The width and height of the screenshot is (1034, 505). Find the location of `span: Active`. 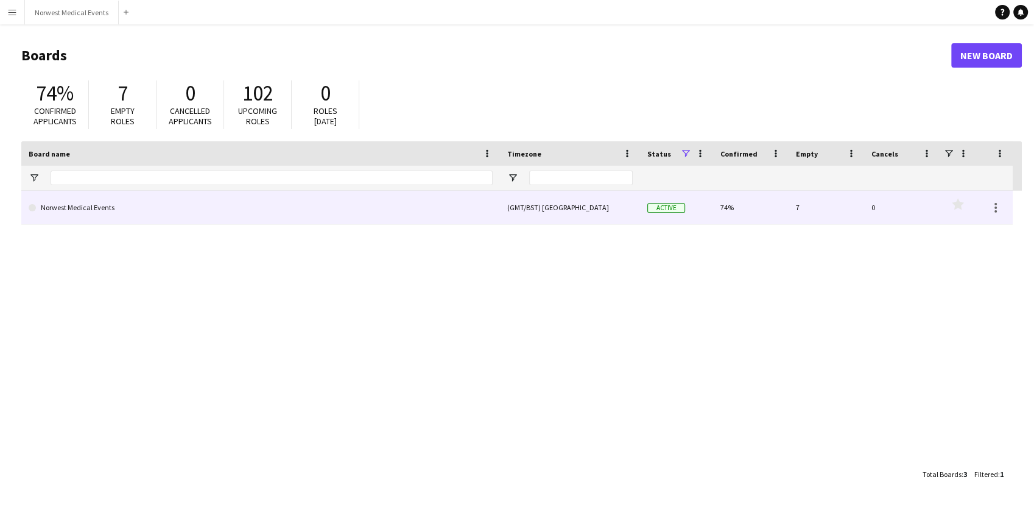

span: Active is located at coordinates (666, 208).